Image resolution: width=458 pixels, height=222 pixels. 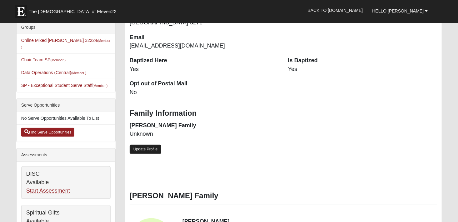 I want to click on dd: Unknown, so click(x=204, y=134).